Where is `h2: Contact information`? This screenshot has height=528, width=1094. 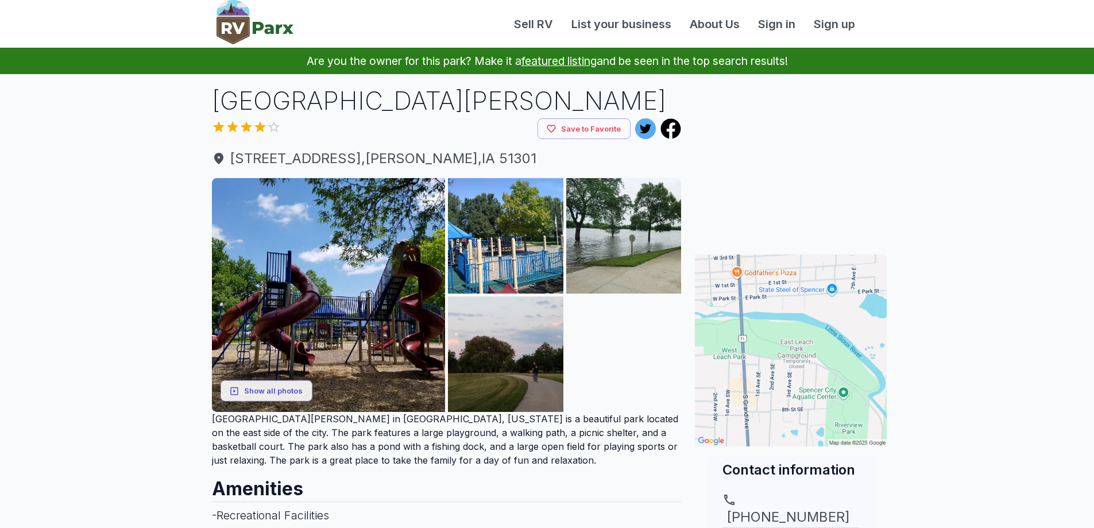
h2: Contact information is located at coordinates (791, 469).